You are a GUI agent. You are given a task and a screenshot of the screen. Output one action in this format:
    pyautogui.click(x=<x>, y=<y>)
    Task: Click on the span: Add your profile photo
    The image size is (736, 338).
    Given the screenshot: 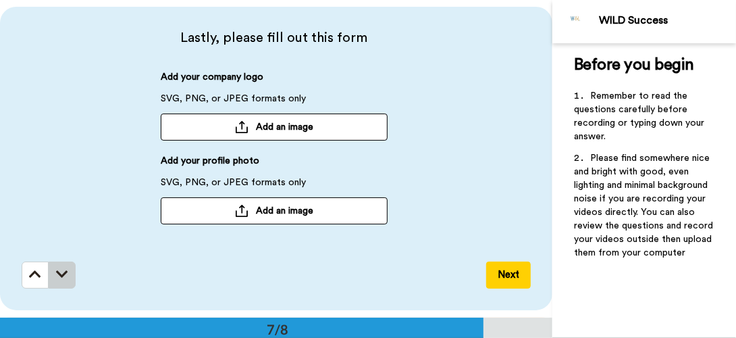 What is the action you would take?
    pyautogui.click(x=210, y=165)
    